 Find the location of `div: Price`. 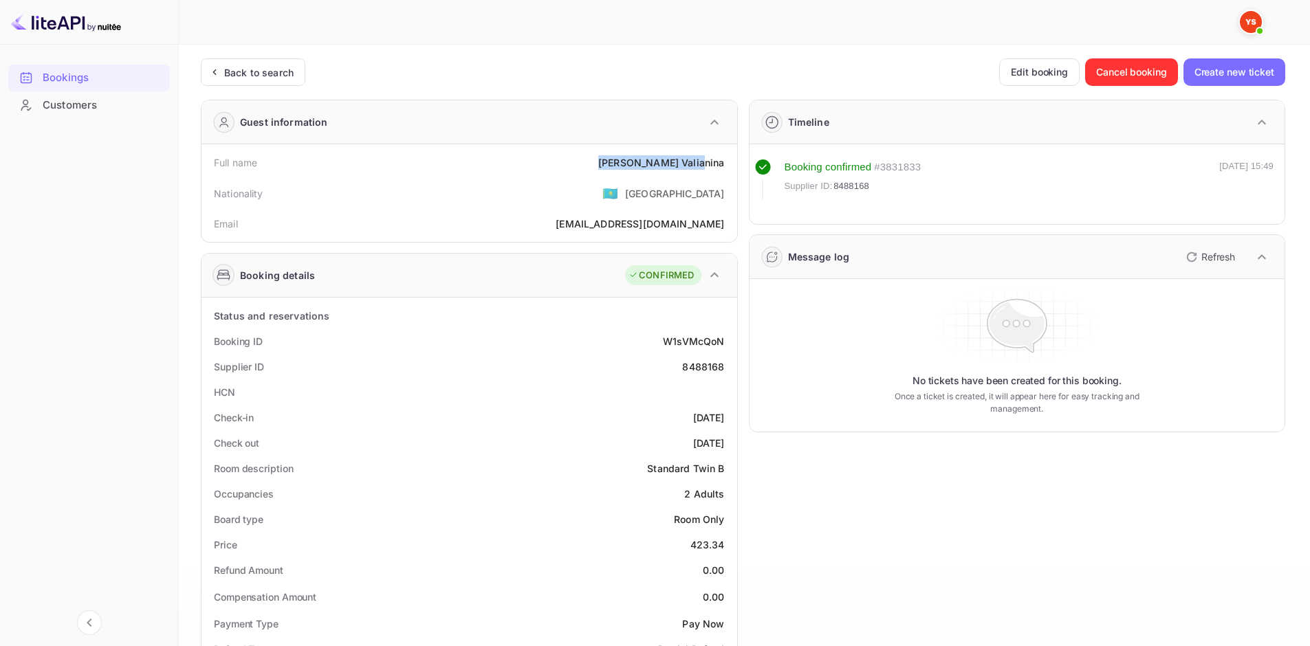

div: Price is located at coordinates (226, 545).